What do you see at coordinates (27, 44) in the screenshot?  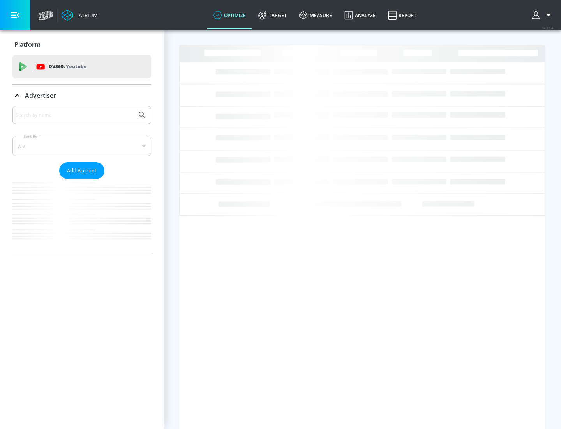 I see `p: Platform` at bounding box center [27, 44].